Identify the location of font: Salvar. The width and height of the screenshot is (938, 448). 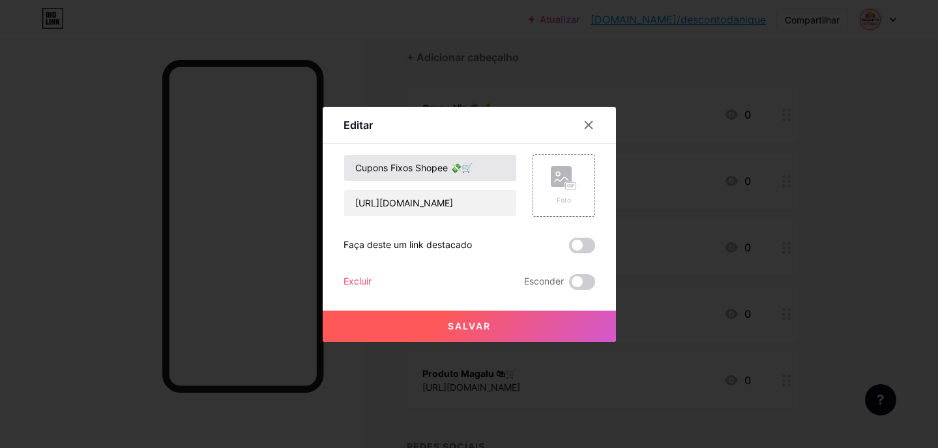
(469, 326).